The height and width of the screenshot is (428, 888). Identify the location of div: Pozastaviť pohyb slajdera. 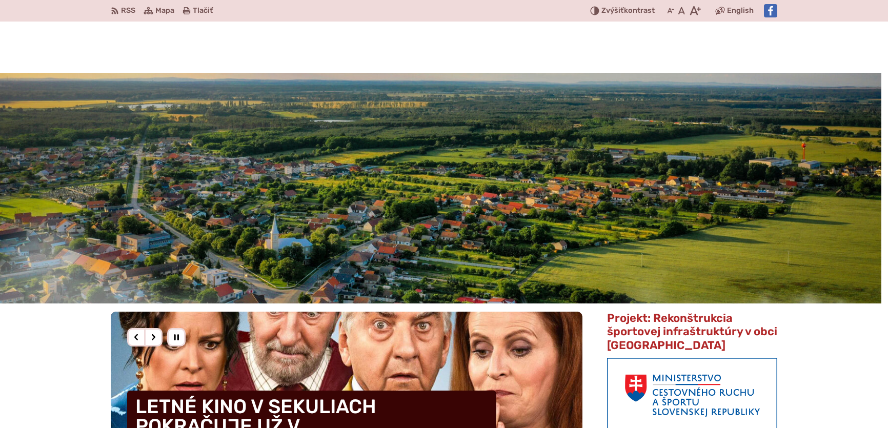
(176, 337).